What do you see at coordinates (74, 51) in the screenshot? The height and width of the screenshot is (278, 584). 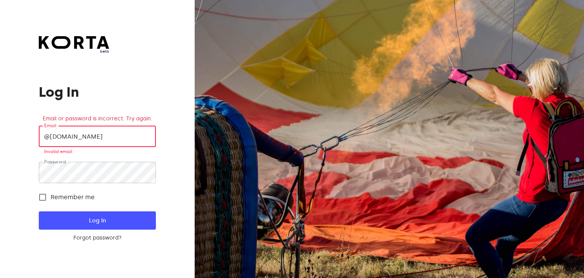 I see `span: beta` at bounding box center [74, 51].